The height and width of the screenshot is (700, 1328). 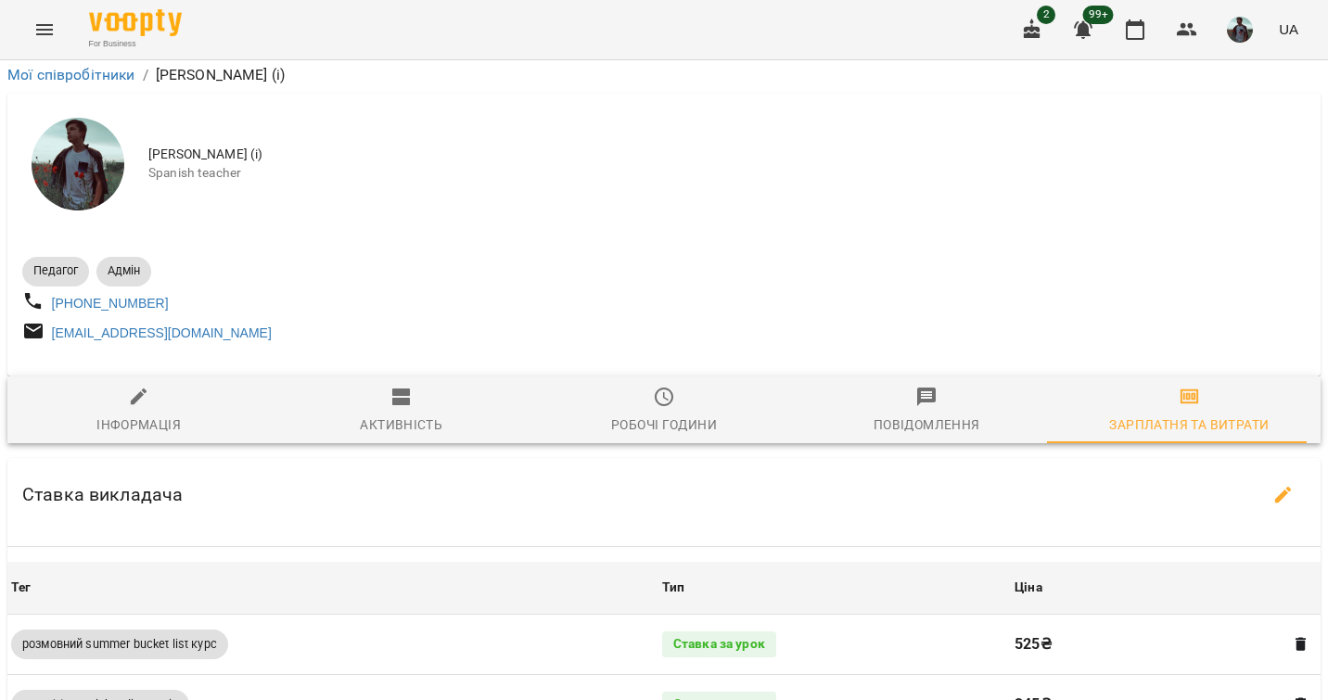 What do you see at coordinates (719, 645) in the screenshot?
I see `div: Ставка за урок` at bounding box center [719, 645].